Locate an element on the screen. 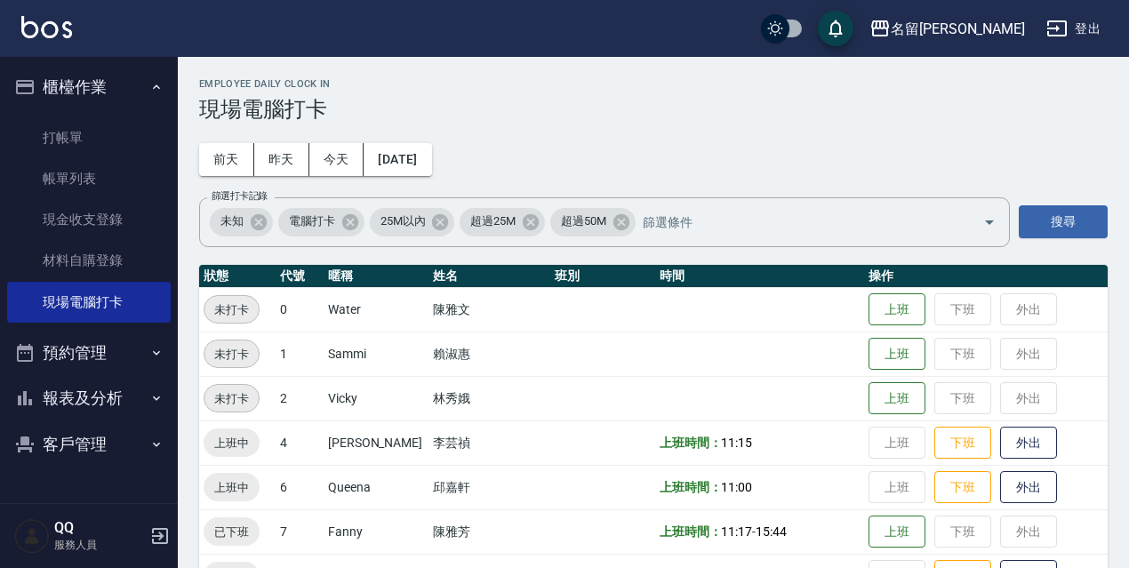  button: 前天 is located at coordinates (227, 159).